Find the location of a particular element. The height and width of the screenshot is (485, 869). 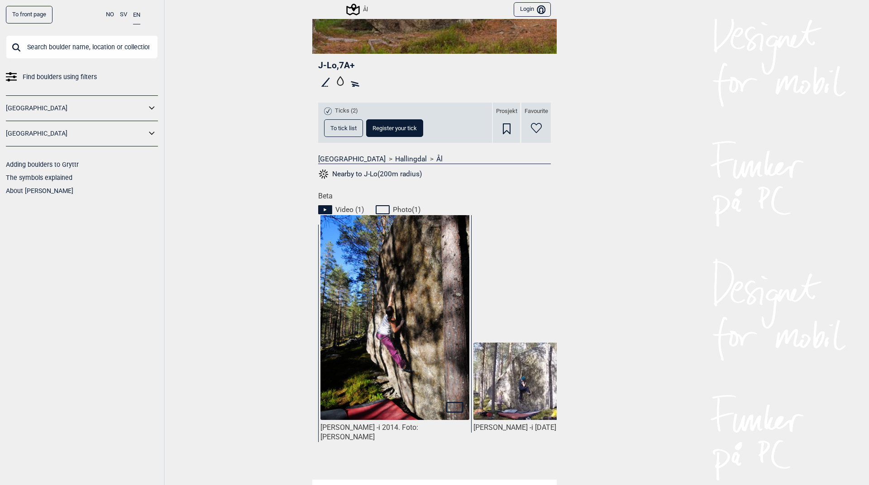

div: Prosjekt is located at coordinates (506, 123).